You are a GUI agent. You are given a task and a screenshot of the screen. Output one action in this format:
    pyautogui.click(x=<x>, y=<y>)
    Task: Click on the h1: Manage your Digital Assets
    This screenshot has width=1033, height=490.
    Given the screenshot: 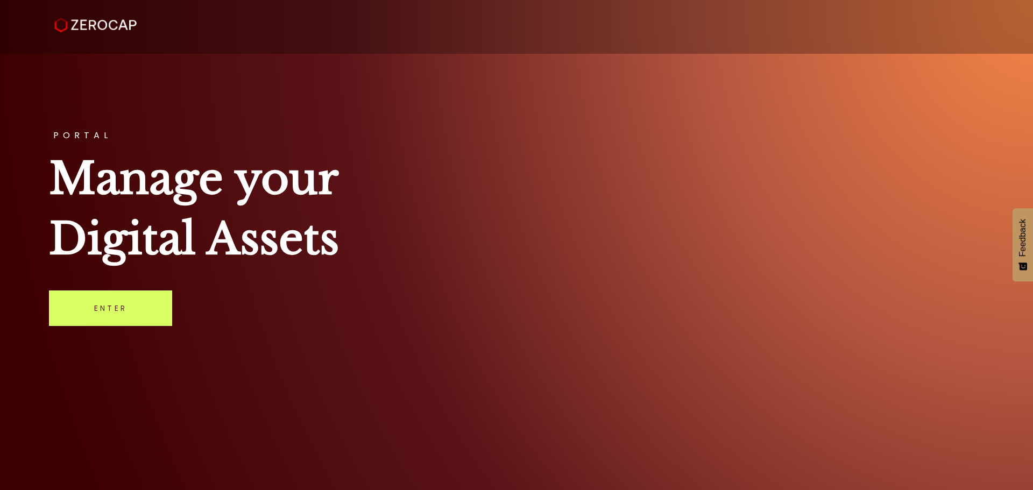 What is the action you would take?
    pyautogui.click(x=516, y=209)
    